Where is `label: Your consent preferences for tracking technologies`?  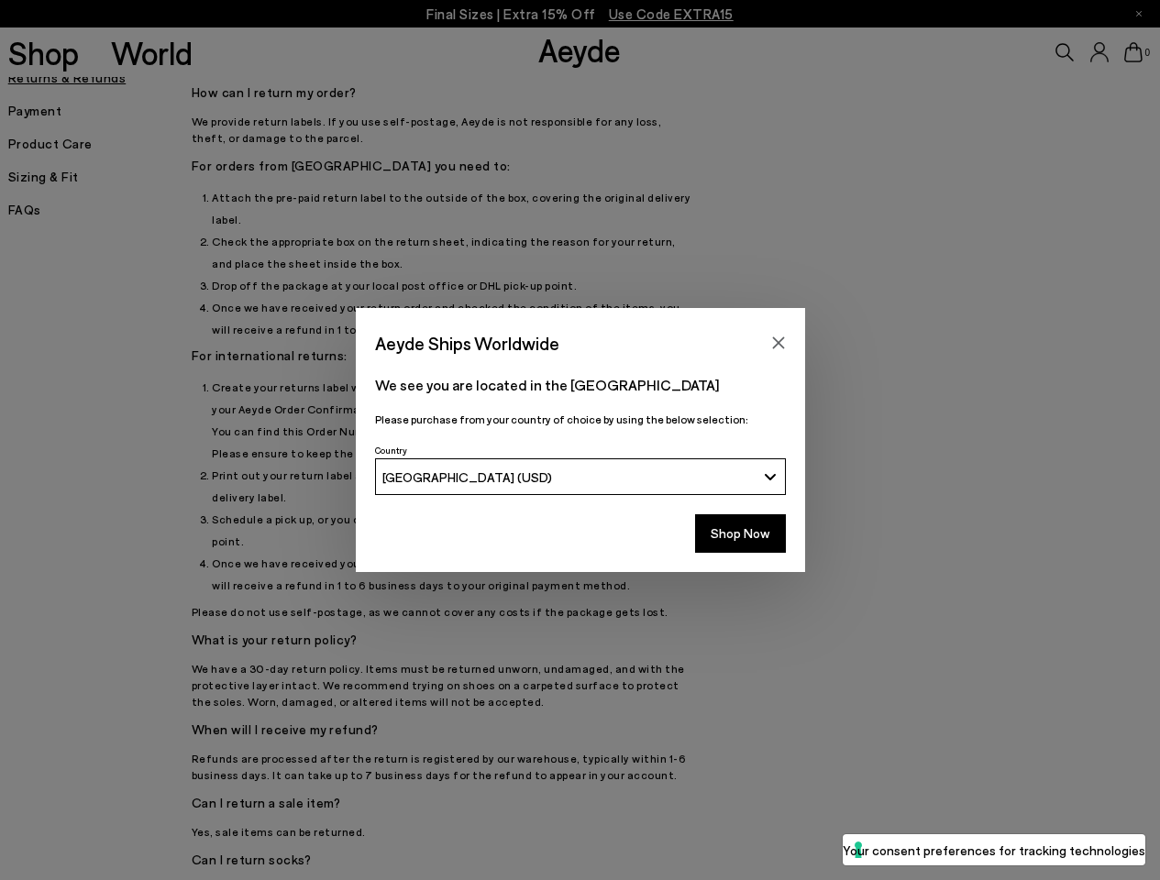
label: Your consent preferences for tracking technologies is located at coordinates (994, 850).